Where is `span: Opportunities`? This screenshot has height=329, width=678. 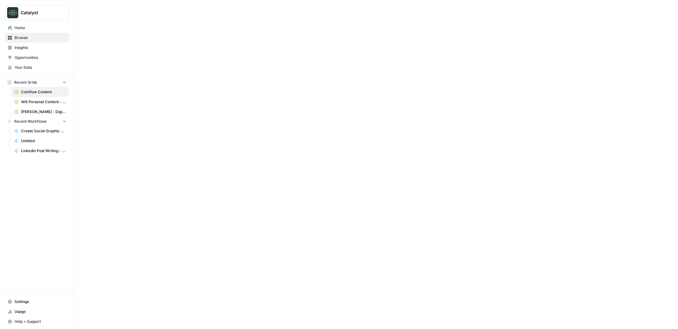 span: Opportunities is located at coordinates (40, 58).